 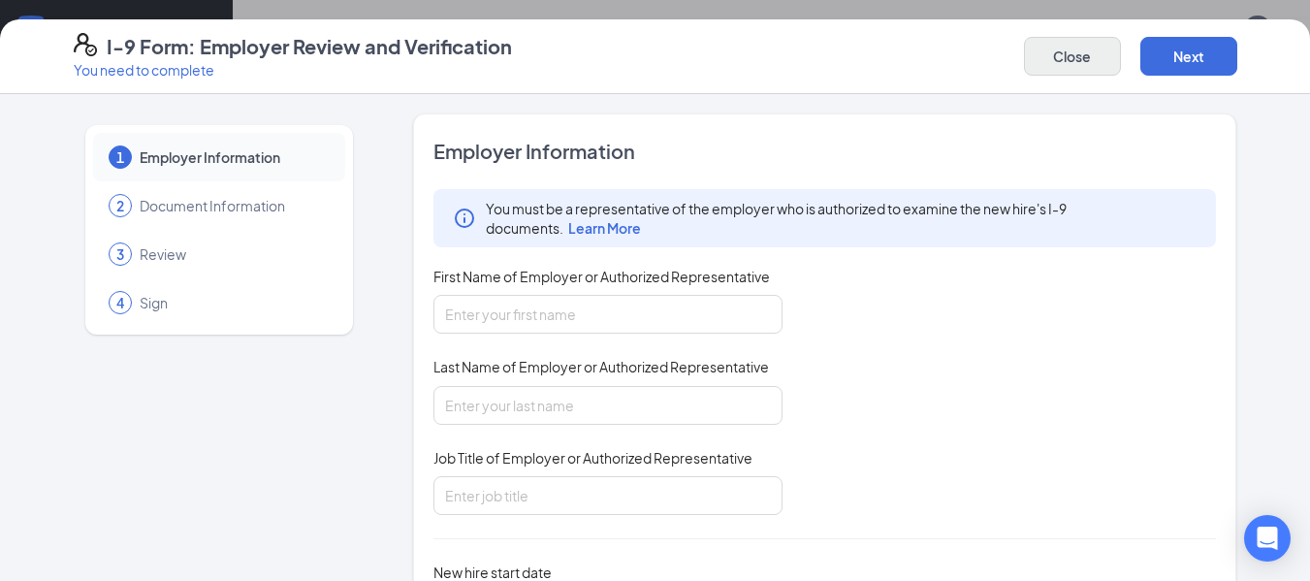 What do you see at coordinates (465, 218) in the screenshot?
I see `svg: Info` at bounding box center [465, 218].